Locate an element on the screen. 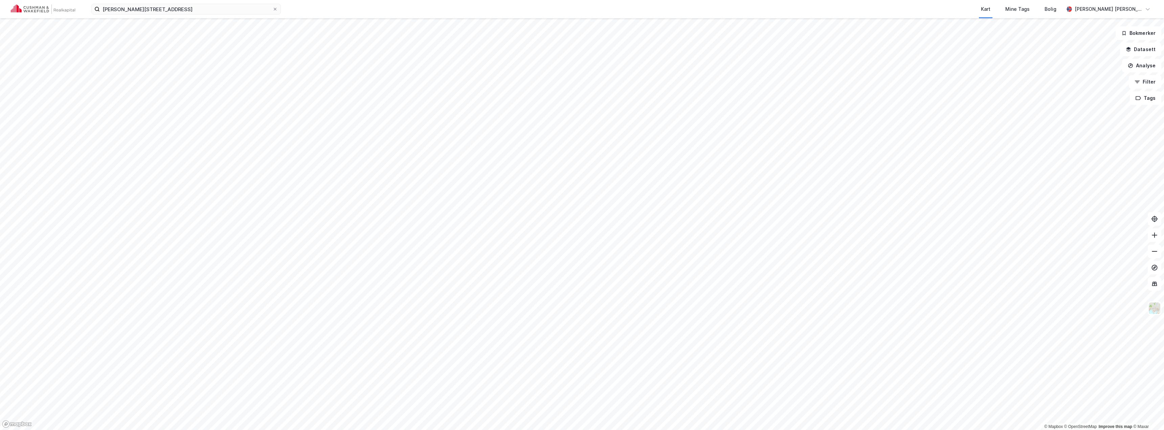  button: Analyse is located at coordinates (1142, 66).